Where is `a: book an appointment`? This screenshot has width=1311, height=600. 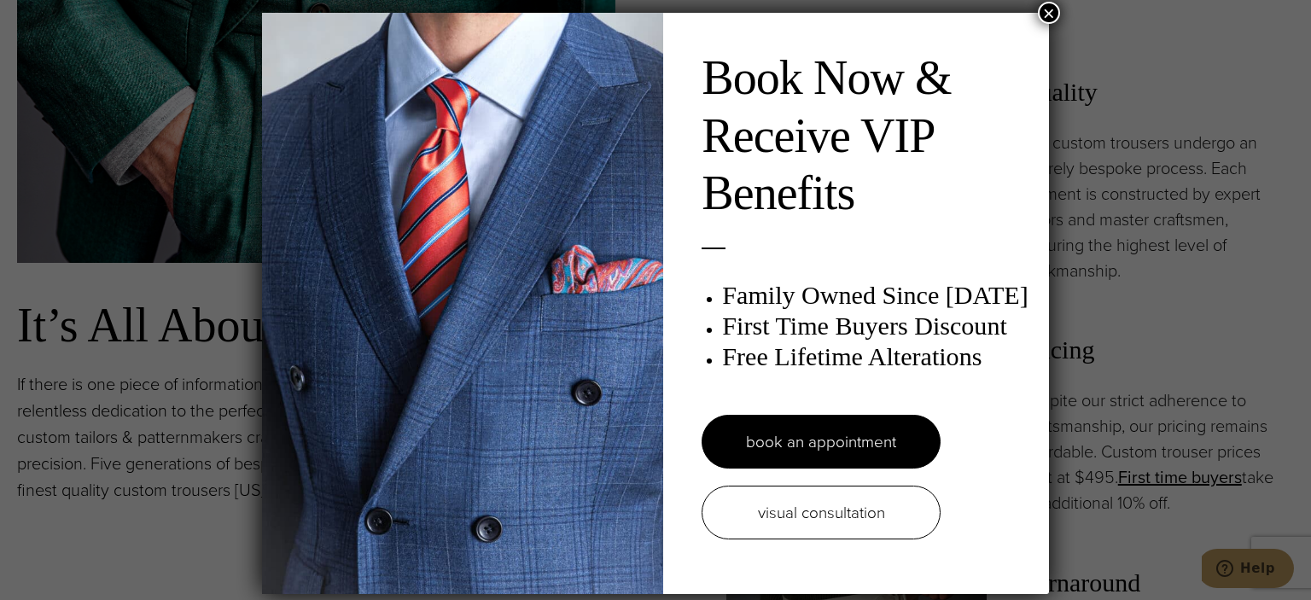
a: book an appointment is located at coordinates (821, 441).